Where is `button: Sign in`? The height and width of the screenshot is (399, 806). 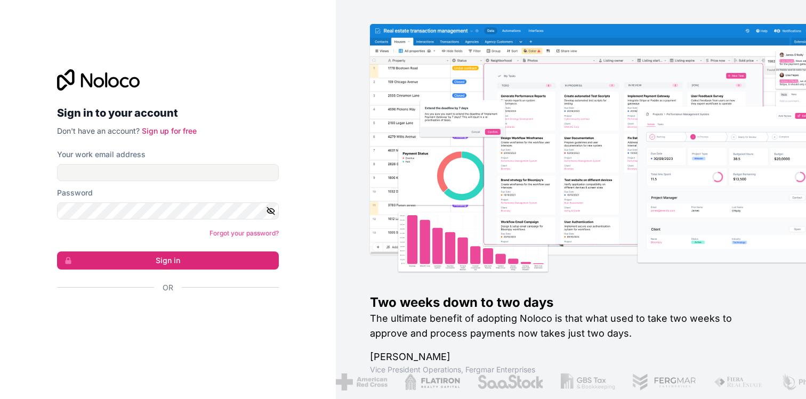 button: Sign in is located at coordinates (168, 261).